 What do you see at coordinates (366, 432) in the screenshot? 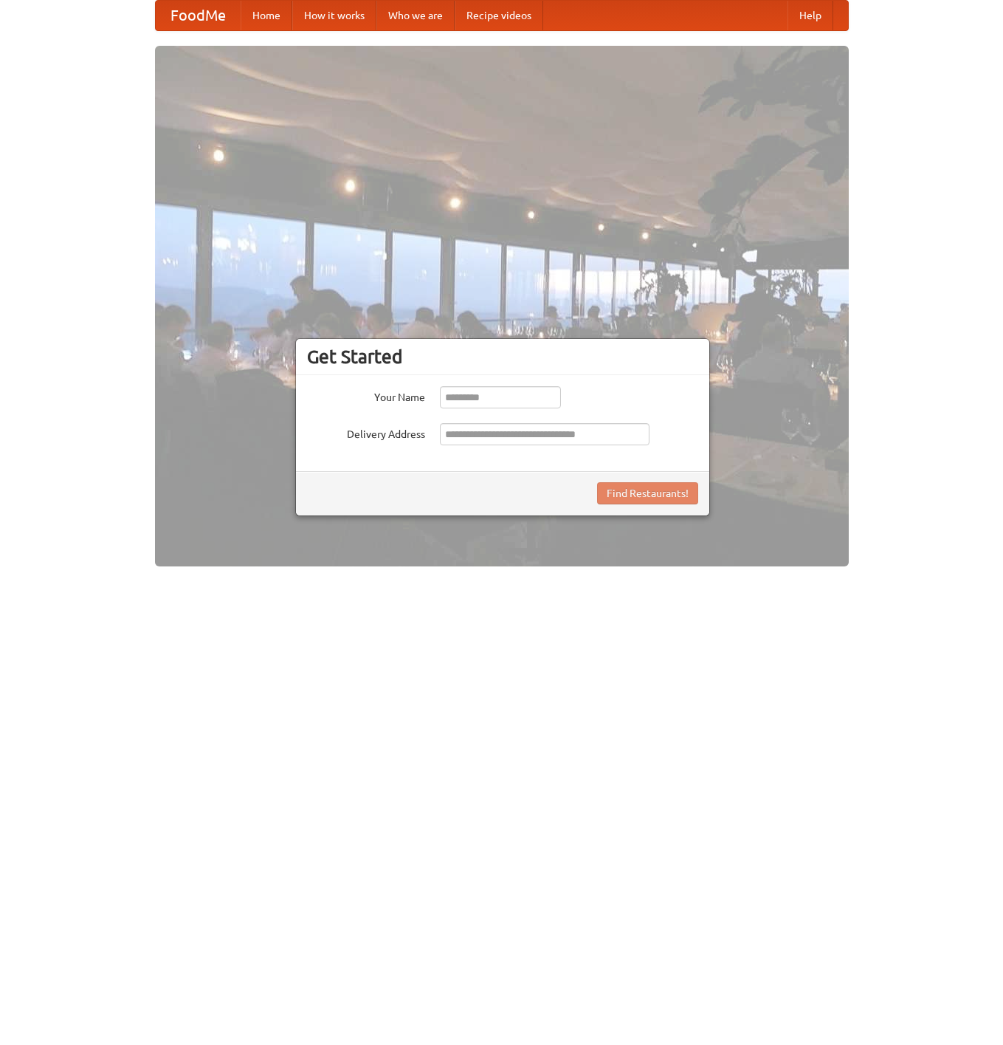
I see `label: Delivery Address` at bounding box center [366, 432].